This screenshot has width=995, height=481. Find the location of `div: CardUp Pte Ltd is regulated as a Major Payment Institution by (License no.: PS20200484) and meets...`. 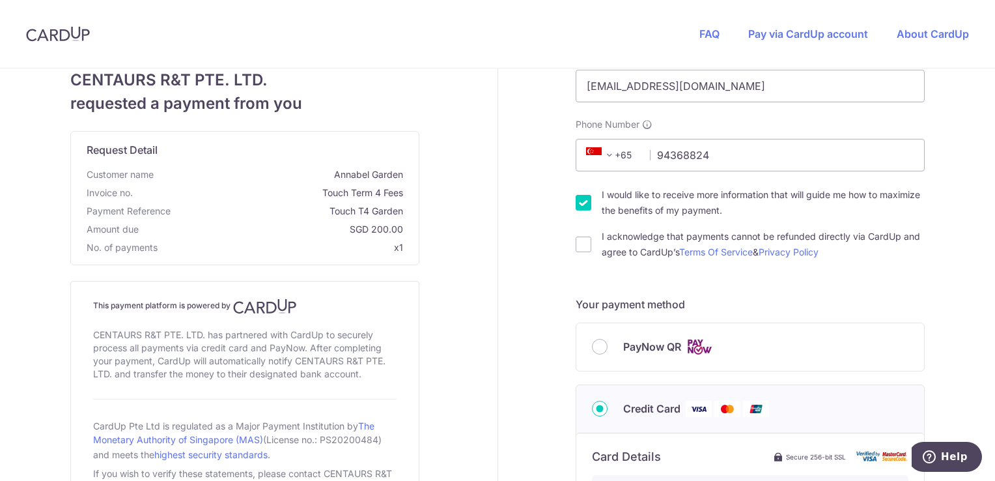

div: CardUp Pte Ltd is regulated as a Major Payment Institution by (License no.: PS20200484) and meets... is located at coordinates (245, 440).